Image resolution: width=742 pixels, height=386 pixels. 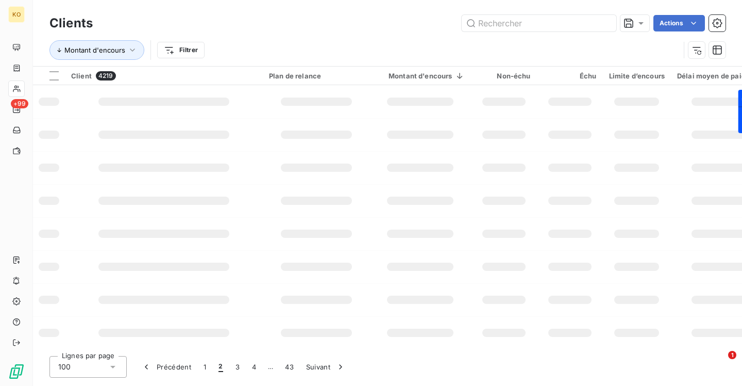 What do you see at coordinates (181, 50) in the screenshot?
I see `button: Filtrer` at bounding box center [181, 50].